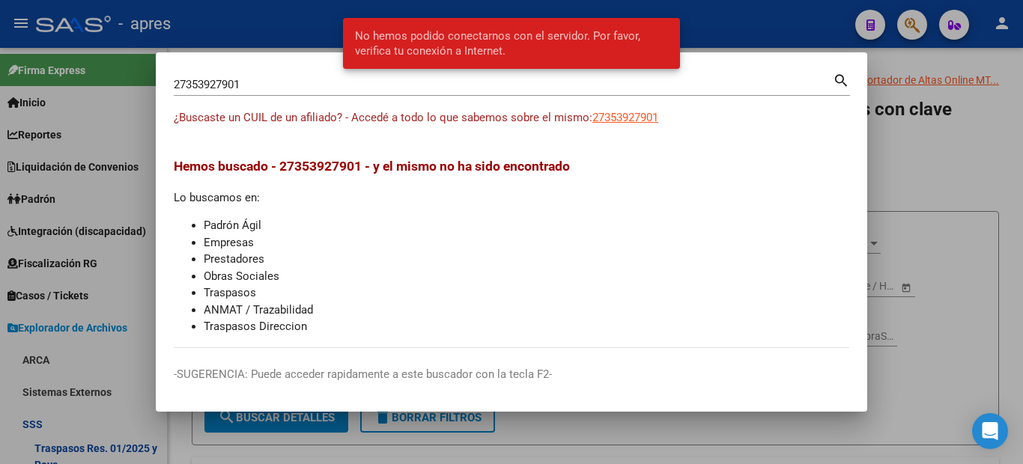 The image size is (1023, 464). Describe the element at coordinates (526, 276) in the screenshot. I see `li: Obras Sociales` at that location.